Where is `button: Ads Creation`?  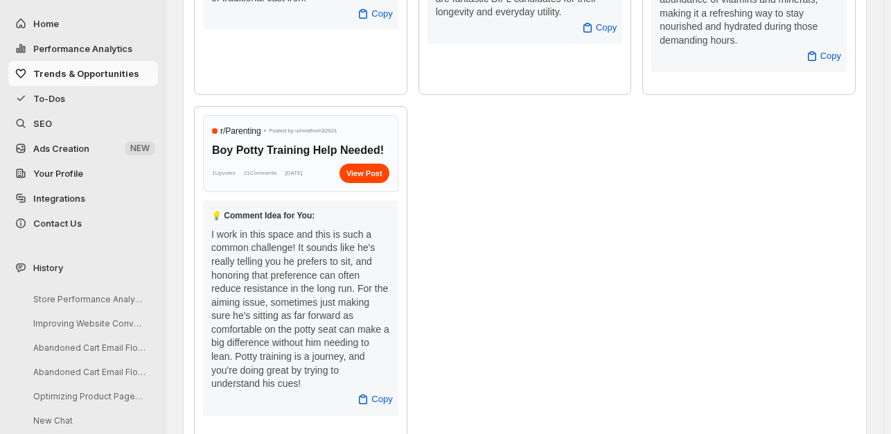 button: Ads Creation is located at coordinates (83, 148).